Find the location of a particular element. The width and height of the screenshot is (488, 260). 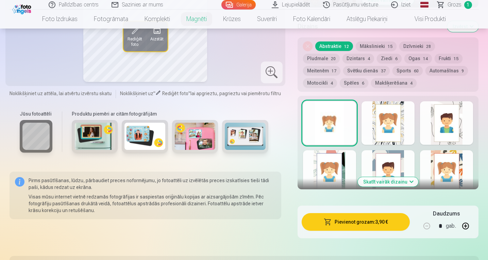

span: 37 is located at coordinates (383, 71).